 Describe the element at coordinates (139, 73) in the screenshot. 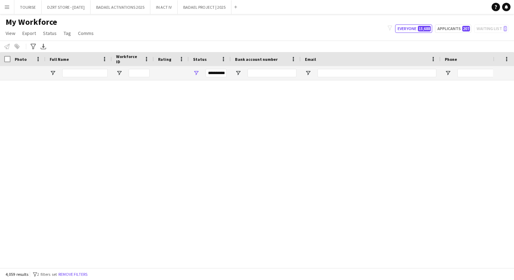

I see `input: Workforce ID Filter Input` at that location.